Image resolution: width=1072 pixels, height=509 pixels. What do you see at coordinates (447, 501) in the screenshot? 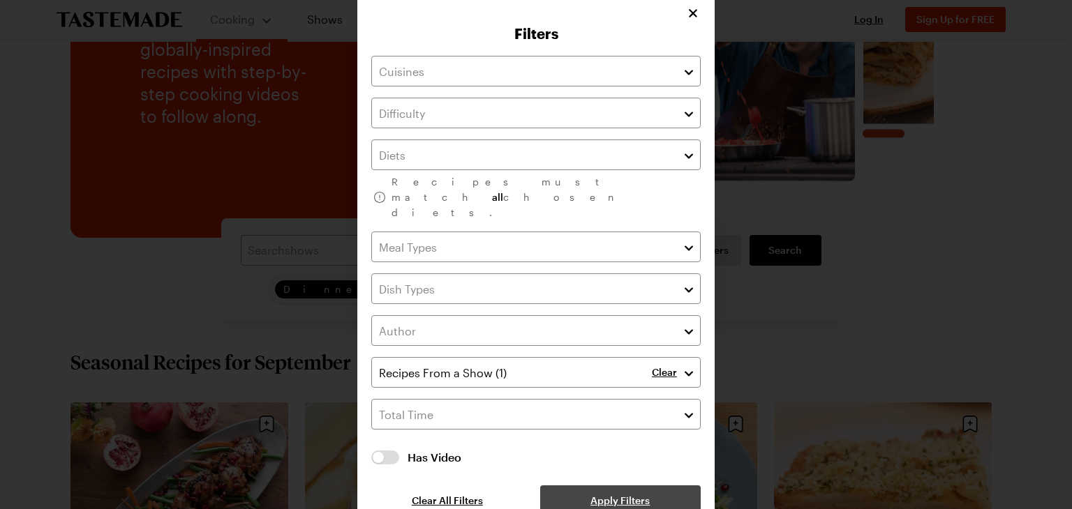
I see `span: Clear All Filters` at bounding box center [447, 501].